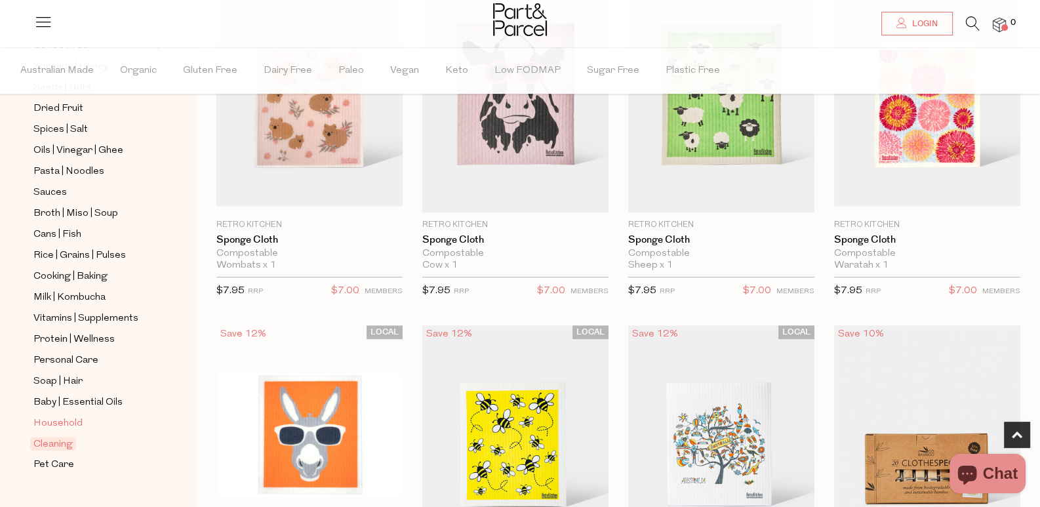 The height and width of the screenshot is (507, 1040). What do you see at coordinates (60, 130) in the screenshot?
I see `span: Spices | Salt` at bounding box center [60, 130].